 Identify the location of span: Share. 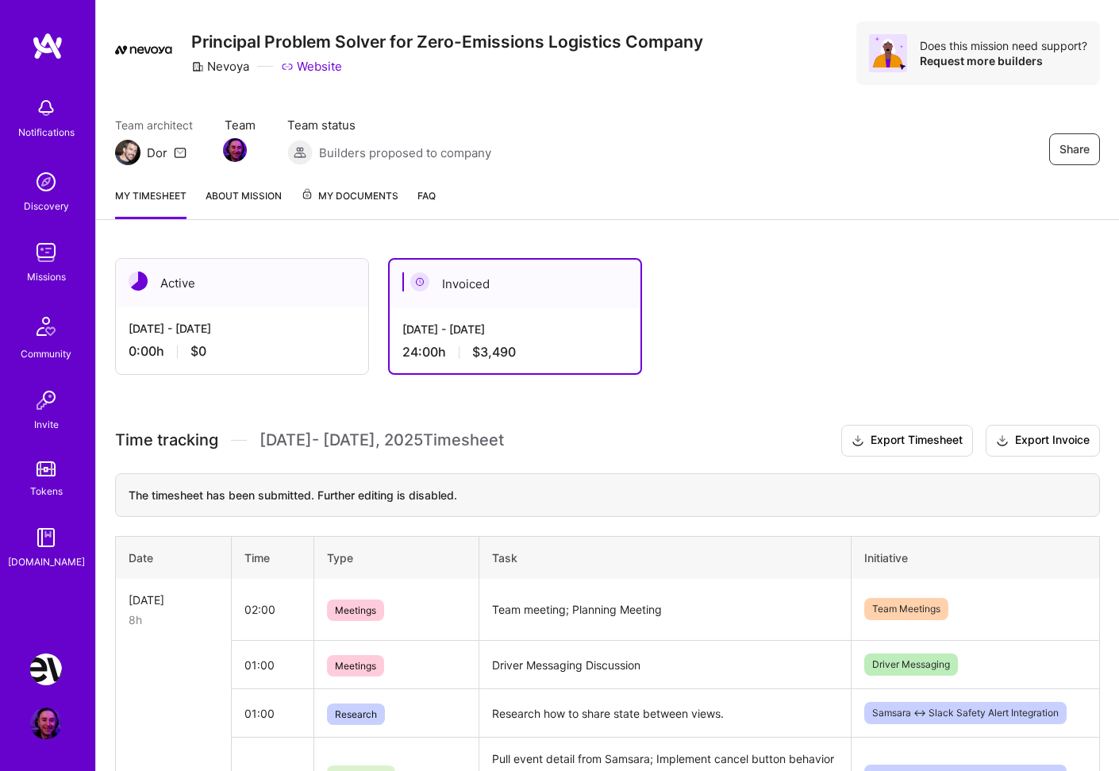
(1075, 149).